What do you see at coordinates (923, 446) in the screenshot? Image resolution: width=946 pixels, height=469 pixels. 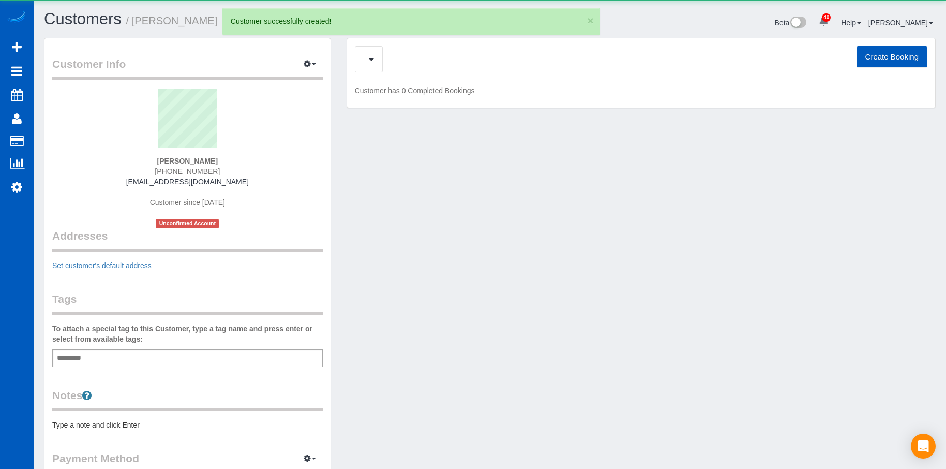 I see `div: Open Intercom Messenger` at bounding box center [923, 446].